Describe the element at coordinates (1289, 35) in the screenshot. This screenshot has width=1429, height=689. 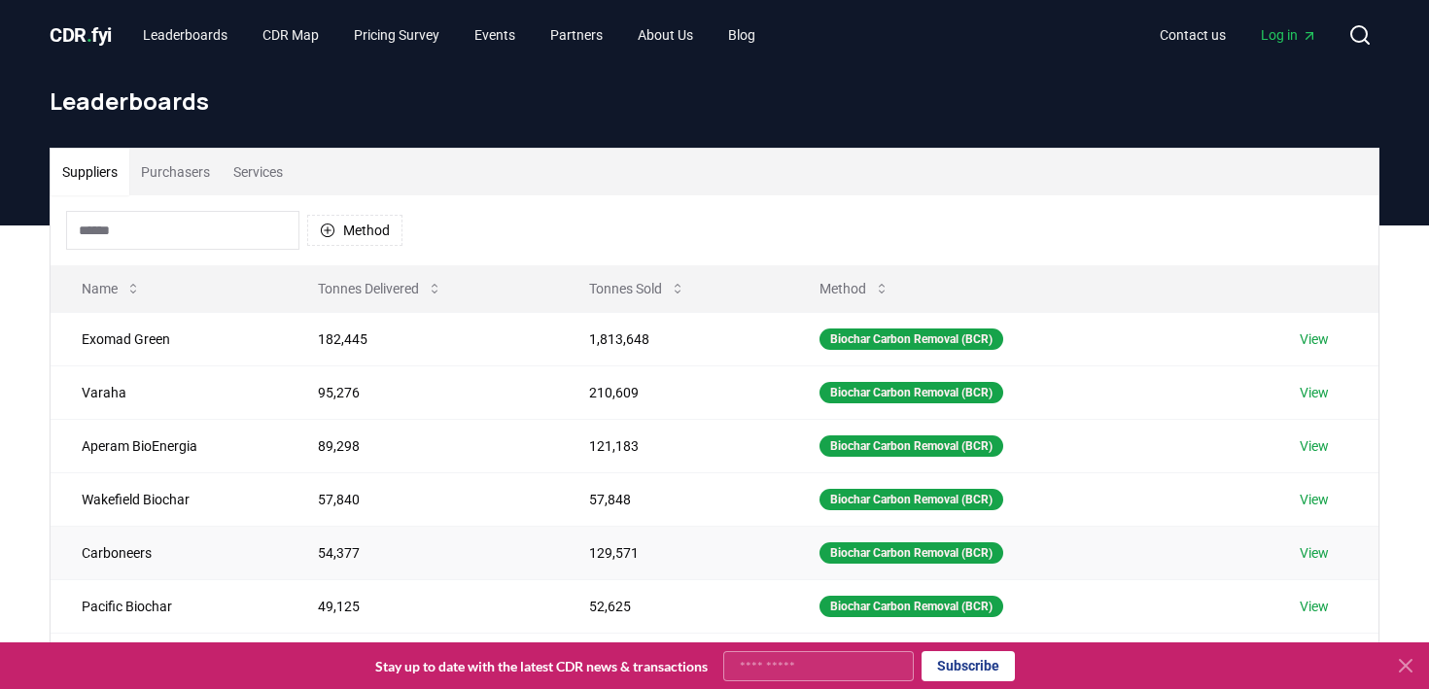
I see `a: Log in` at that location.